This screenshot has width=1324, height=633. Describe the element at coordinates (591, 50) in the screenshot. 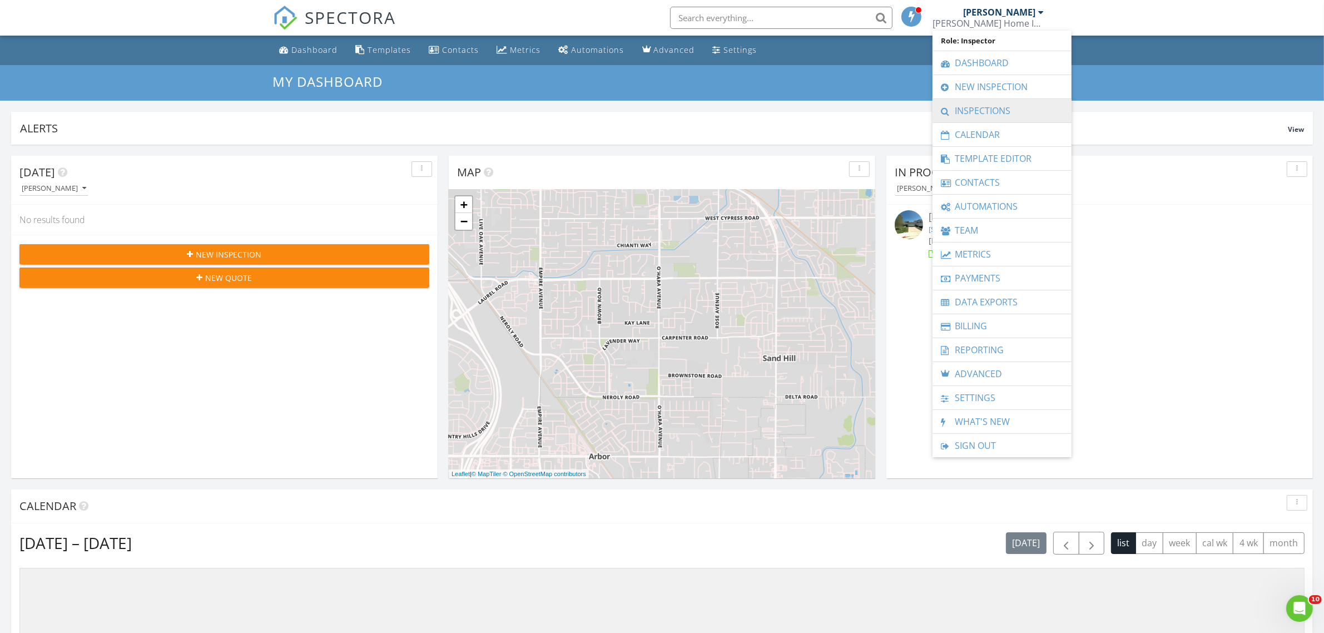

I see `a: Automations (Basic)` at that location.